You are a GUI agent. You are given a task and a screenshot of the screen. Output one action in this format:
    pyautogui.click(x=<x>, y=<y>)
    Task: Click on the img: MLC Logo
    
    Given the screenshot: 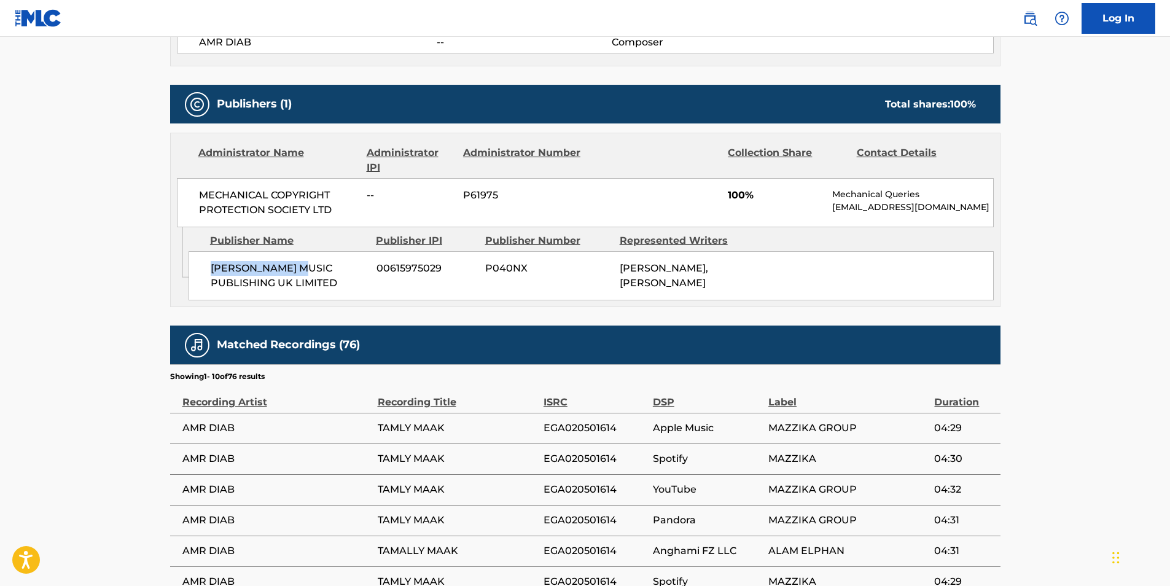 What is the action you would take?
    pyautogui.click(x=38, y=18)
    